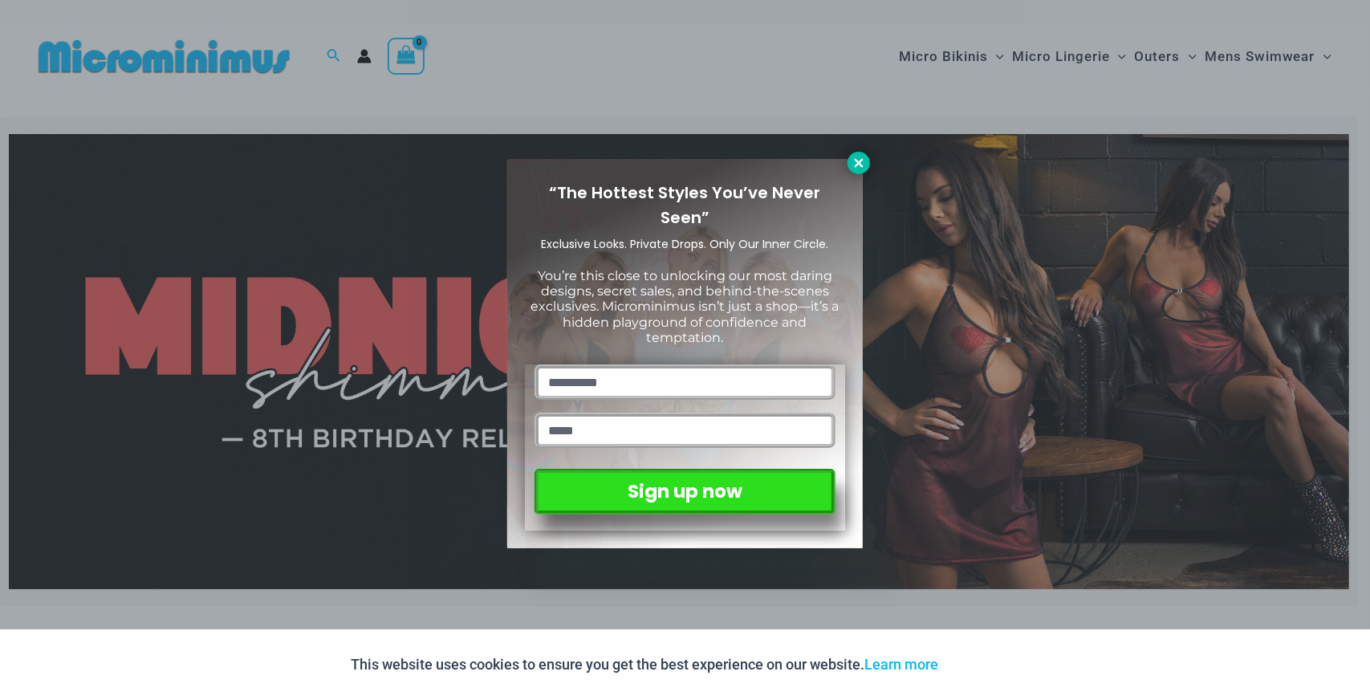 This screenshot has height=700, width=1370. What do you see at coordinates (684, 491) in the screenshot?
I see `button: Sign up now` at bounding box center [684, 491].